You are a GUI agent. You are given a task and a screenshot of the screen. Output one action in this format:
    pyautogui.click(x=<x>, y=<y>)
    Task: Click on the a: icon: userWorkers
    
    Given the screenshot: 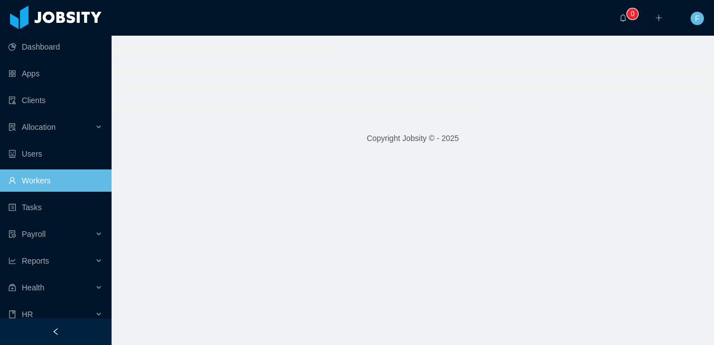 What is the action you would take?
    pyautogui.click(x=55, y=181)
    